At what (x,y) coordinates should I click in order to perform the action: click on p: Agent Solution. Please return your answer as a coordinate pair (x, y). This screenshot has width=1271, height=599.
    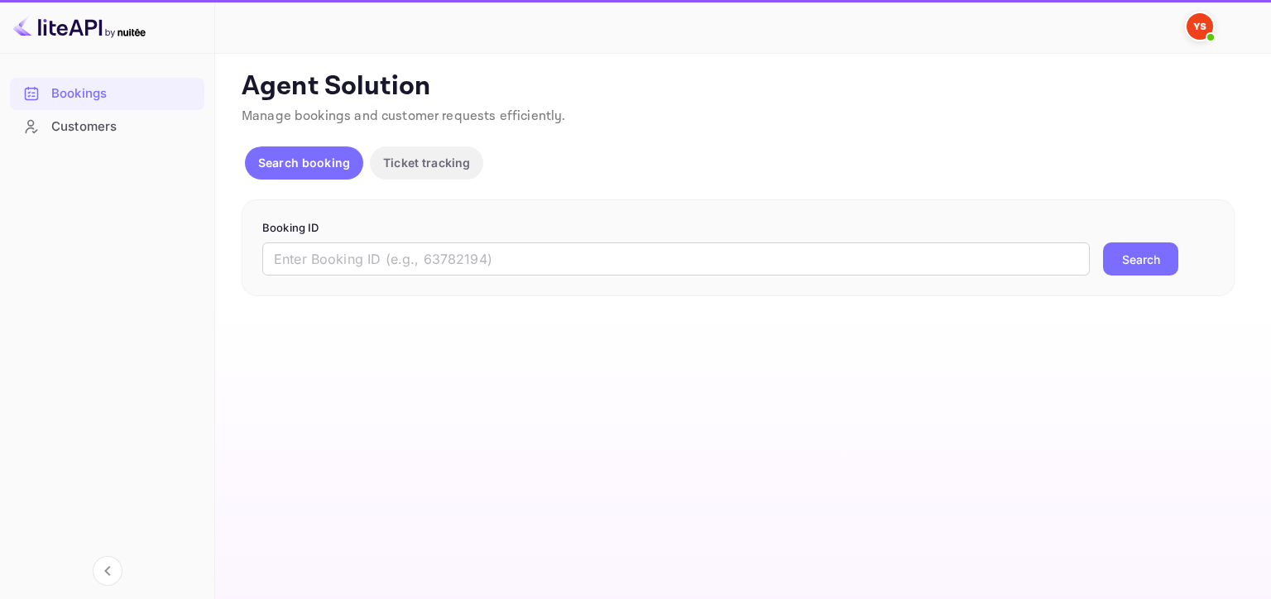
    Looking at the image, I should click on (741, 87).